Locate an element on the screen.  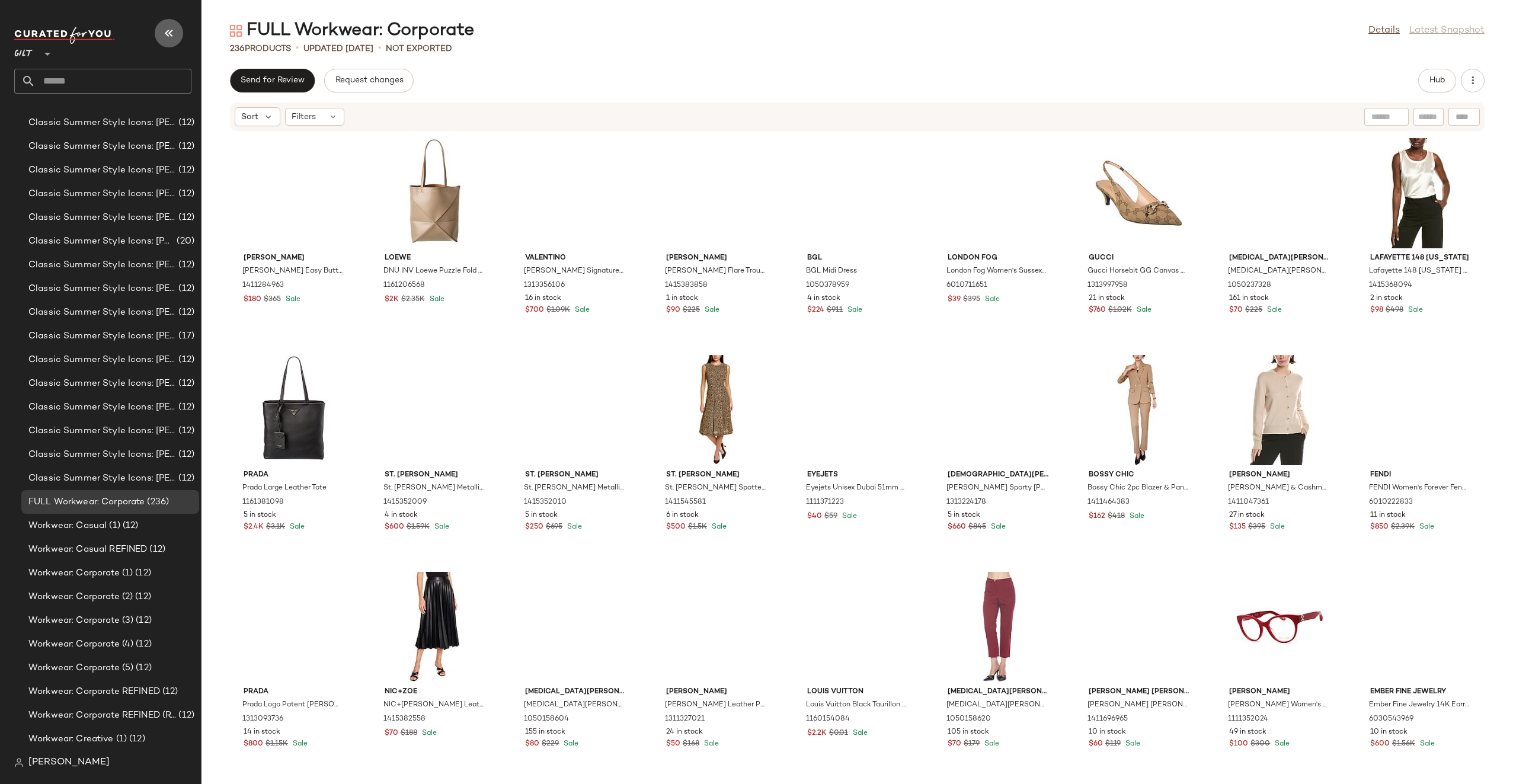
span: 1313356106 is located at coordinates (544, 285).